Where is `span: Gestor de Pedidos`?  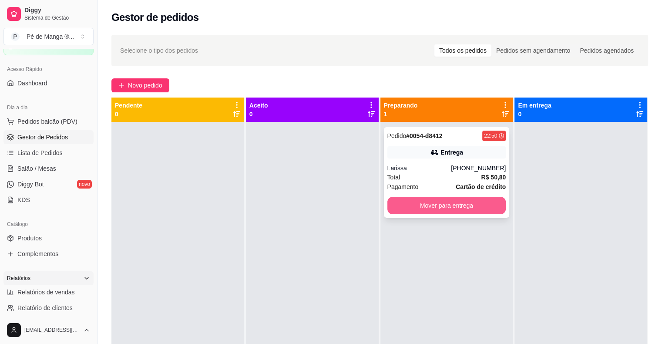 span: Gestor de Pedidos is located at coordinates (43, 137).